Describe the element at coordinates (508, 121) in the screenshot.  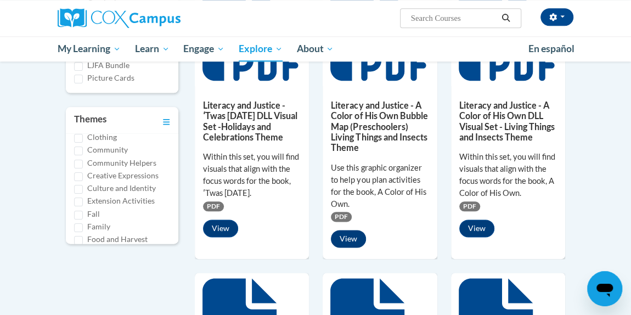
I see `h5: Literacy and Justice - A Color of His Own DLL Visual Set - Living Things and Insects Theme` at that location.